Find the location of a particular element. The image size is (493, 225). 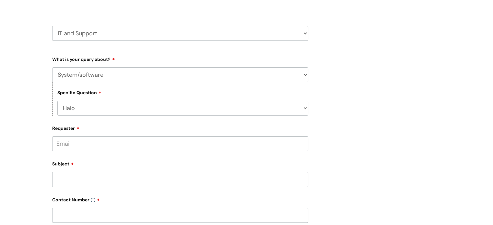

label: Requester is located at coordinates (180, 128).